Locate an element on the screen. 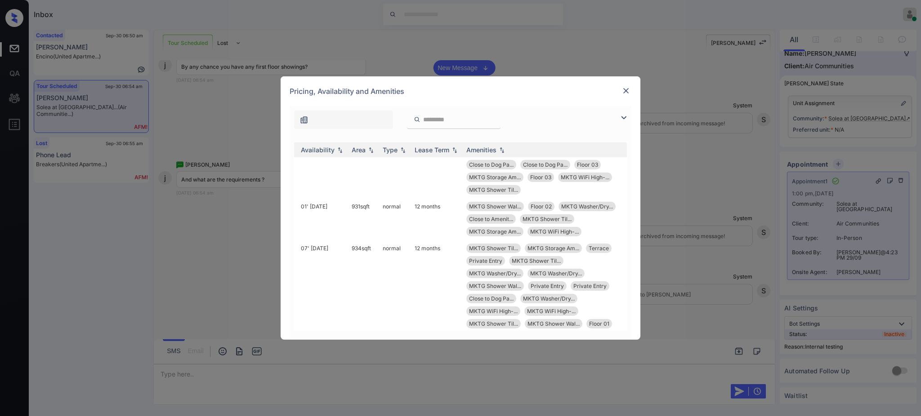 This screenshot has width=921, height=416. td: 931 sqft is located at coordinates (363, 219).